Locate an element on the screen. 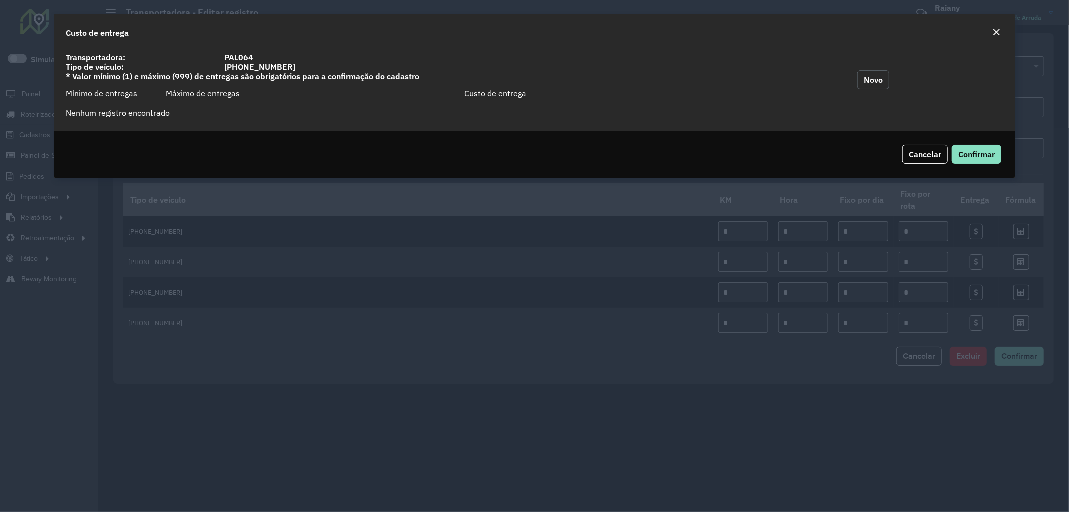 The image size is (1069, 512). label: PAL064 is located at coordinates (614, 57).